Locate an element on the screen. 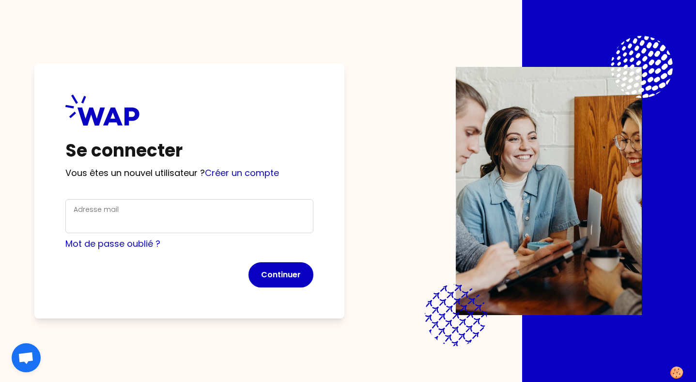 The image size is (696, 382). img: Description is located at coordinates (549, 191).